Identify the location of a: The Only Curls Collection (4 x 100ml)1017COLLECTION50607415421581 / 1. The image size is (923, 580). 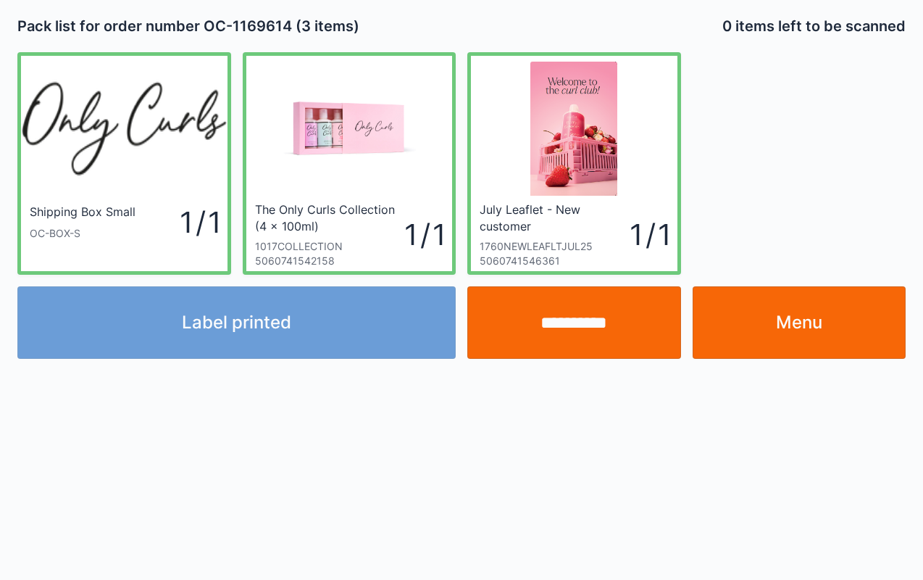
(349, 163).